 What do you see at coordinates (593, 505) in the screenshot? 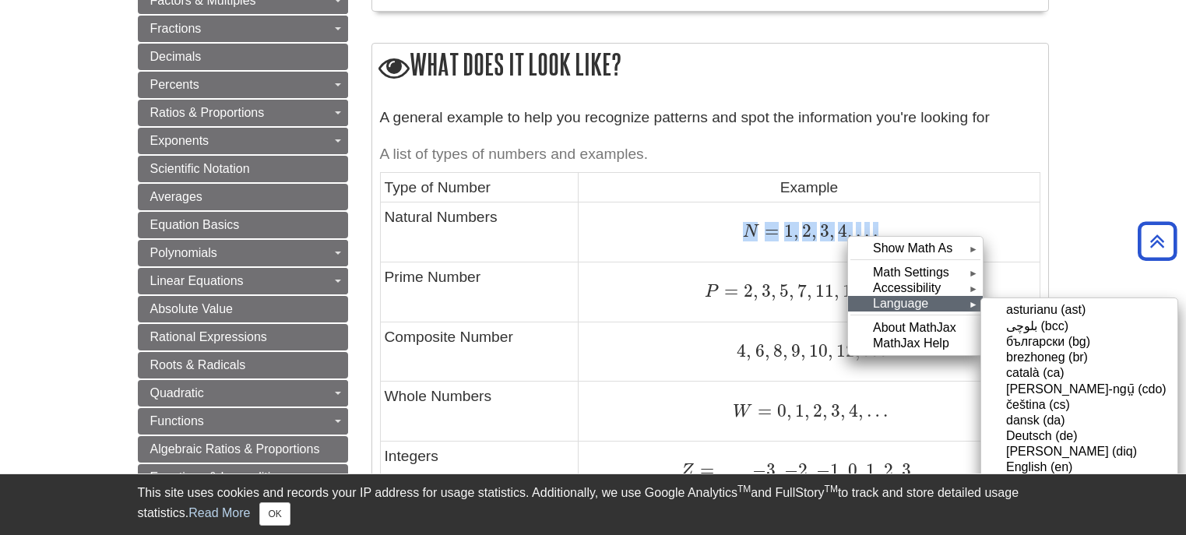
I see `div: This site uses cookies and records your IP address for usage statistics. Additionally, we use Goo...` at bounding box center [593, 505].